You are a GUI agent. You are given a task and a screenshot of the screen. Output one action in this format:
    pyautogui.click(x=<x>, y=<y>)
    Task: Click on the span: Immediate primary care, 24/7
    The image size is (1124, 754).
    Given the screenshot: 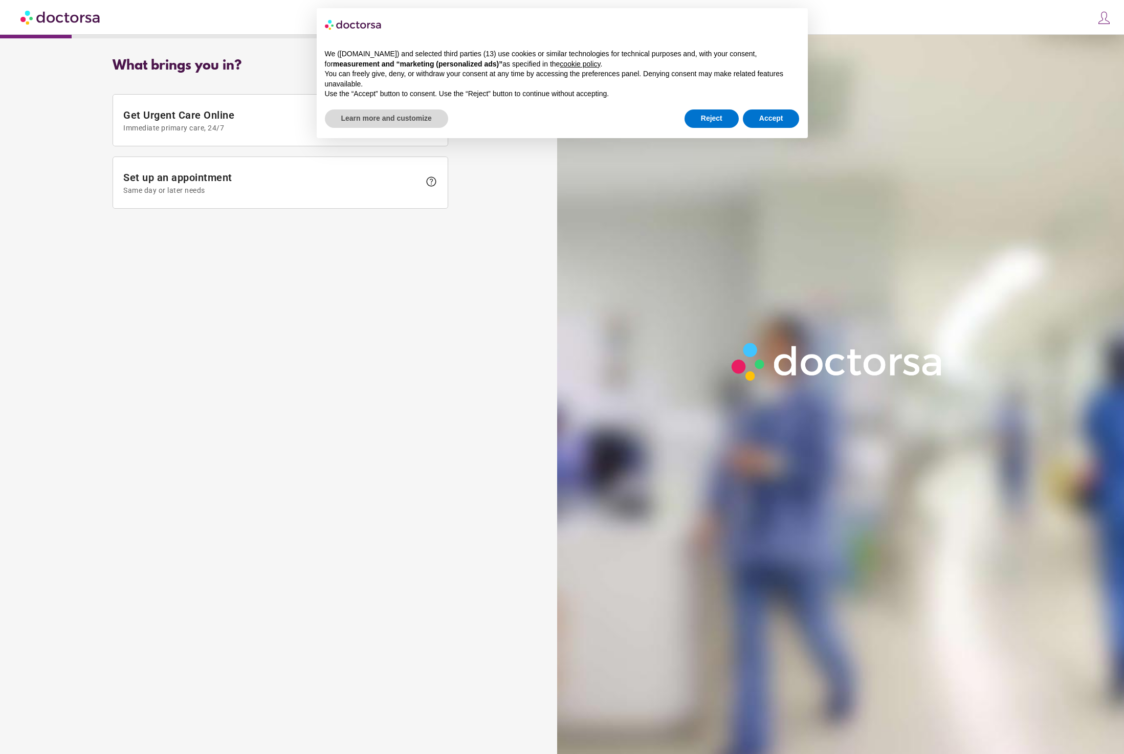 What is the action you would take?
    pyautogui.click(x=272, y=128)
    